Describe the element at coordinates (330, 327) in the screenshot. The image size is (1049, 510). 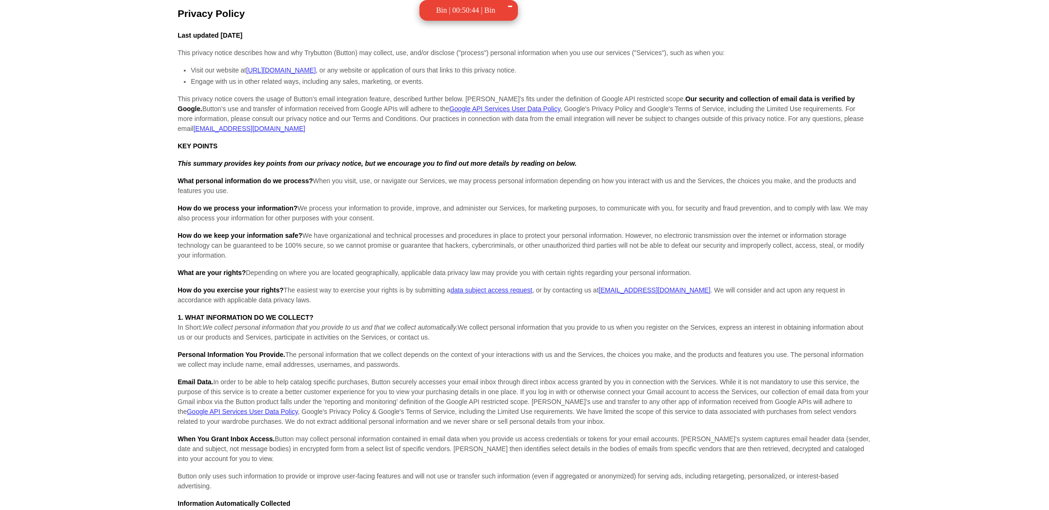
I see `em: We collect personal information that you provide to us and that we collect automatically.` at that location.